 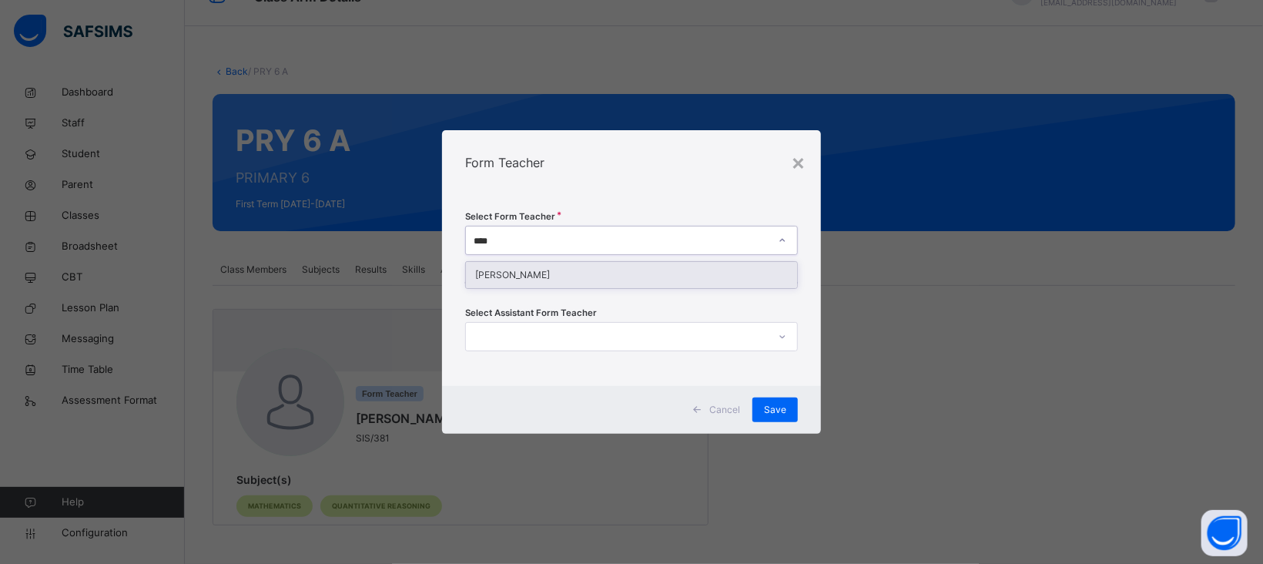 I want to click on button: Open asap, so click(x=1225, y=533).